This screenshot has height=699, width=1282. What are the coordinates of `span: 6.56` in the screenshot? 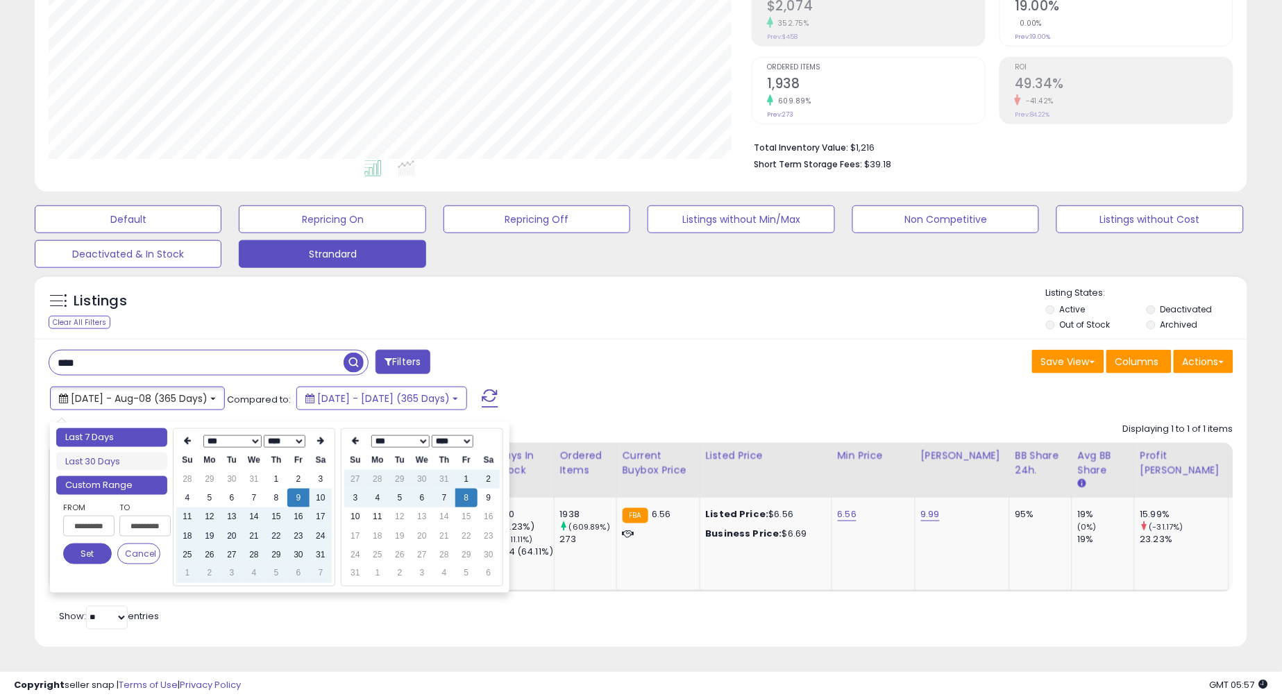 It's located at (662, 514).